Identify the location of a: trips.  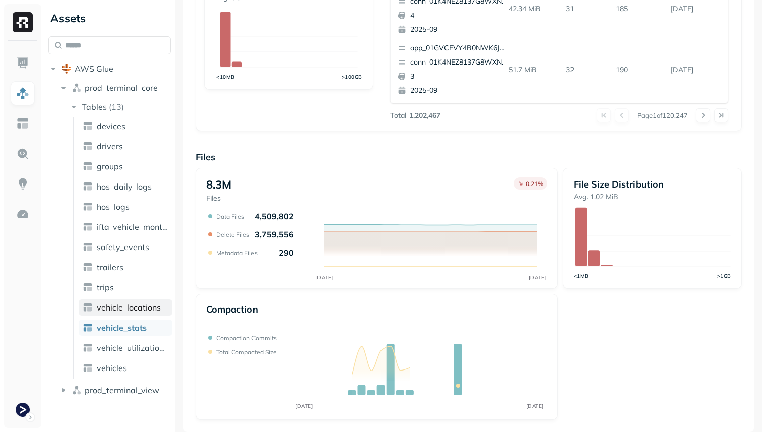
(125, 287).